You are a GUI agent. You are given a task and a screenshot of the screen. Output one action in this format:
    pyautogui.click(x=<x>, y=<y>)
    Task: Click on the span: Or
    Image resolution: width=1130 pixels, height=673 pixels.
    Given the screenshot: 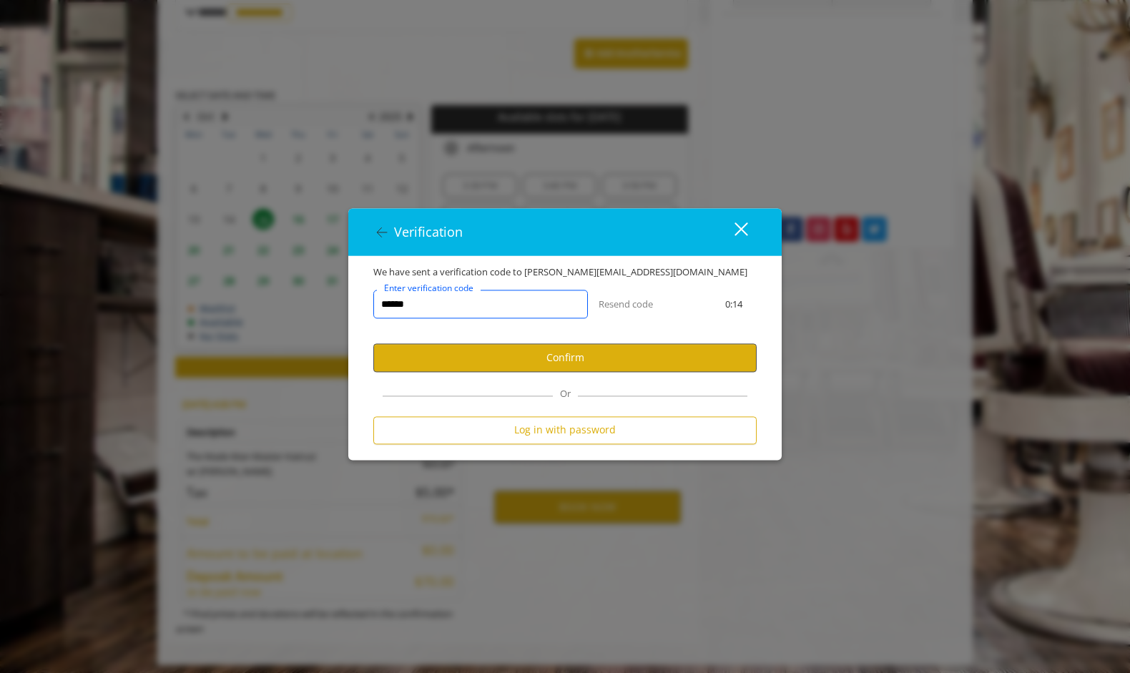 What is the action you would take?
    pyautogui.click(x=565, y=393)
    